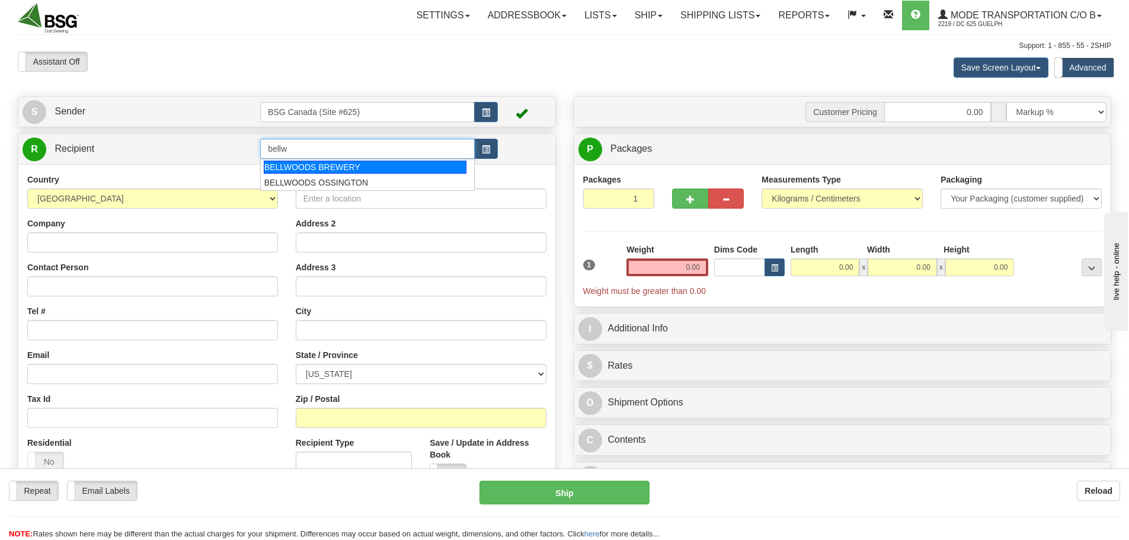 The width and height of the screenshot is (1129, 540). Describe the element at coordinates (316, 267) in the screenshot. I see `label: Address 3` at that location.